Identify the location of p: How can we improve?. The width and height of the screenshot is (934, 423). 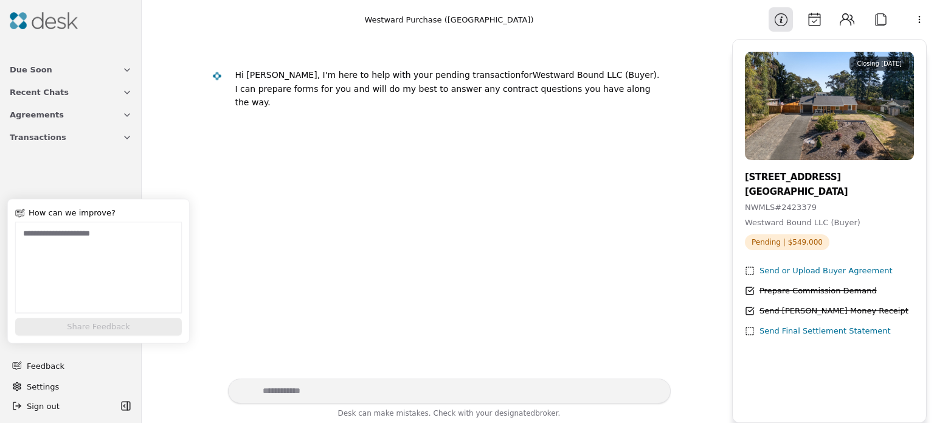
(72, 212).